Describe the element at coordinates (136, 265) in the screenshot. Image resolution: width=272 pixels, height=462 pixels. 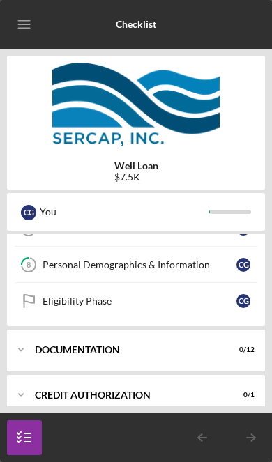
I see `a: 8Personal Demographics & InformationCG` at that location.